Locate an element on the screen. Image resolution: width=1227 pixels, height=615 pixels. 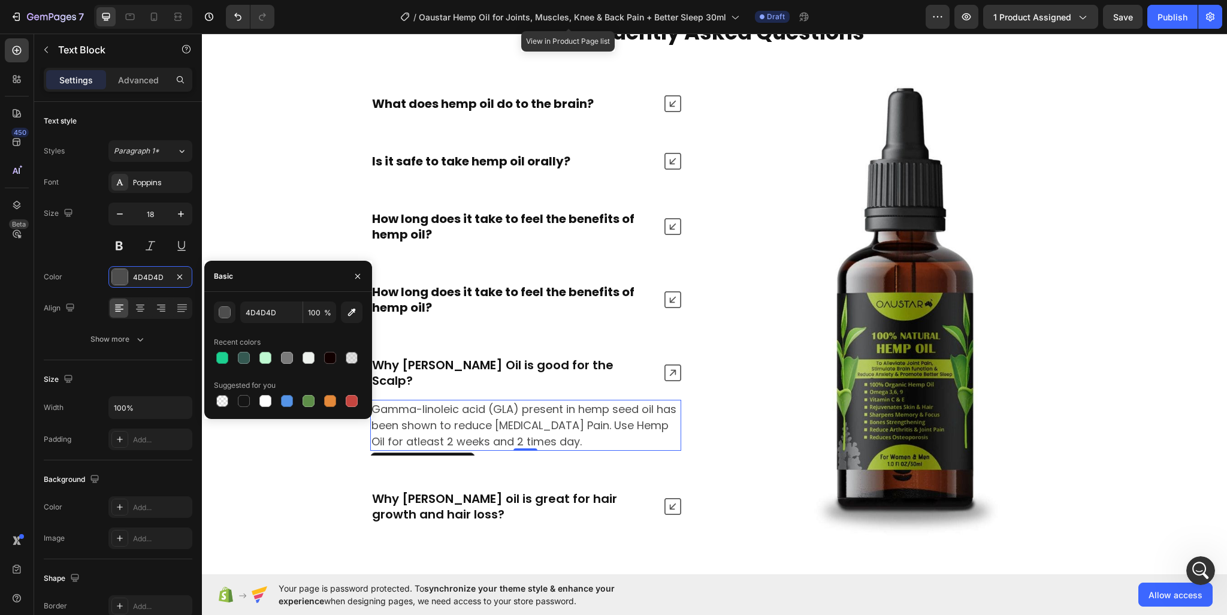
div: We kindly suggest you use the bundle apps instead, which allows more flexibility for you to choos... is located at coordinates (103, 310).